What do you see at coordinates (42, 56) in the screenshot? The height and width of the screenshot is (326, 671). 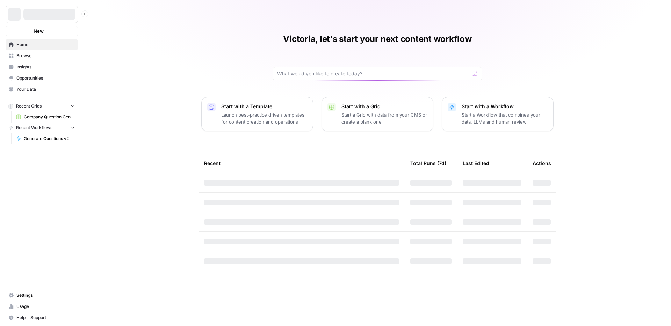 I see `a: Browse` at bounding box center [42, 56].